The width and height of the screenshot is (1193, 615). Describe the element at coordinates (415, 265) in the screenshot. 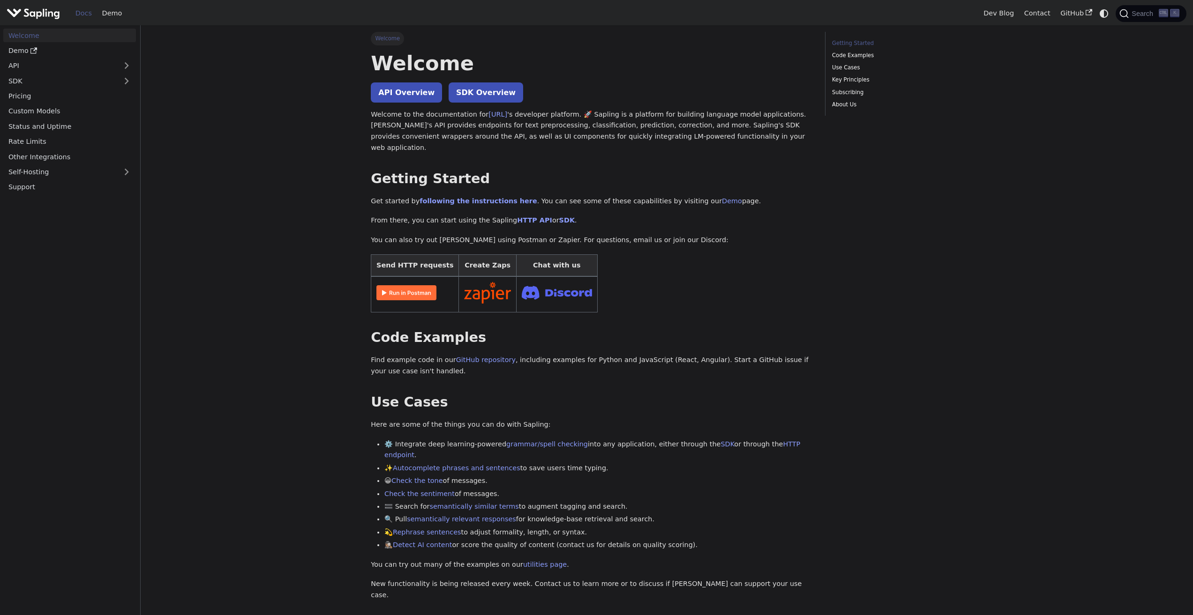

I see `th: Send HTTP requests` at that location.